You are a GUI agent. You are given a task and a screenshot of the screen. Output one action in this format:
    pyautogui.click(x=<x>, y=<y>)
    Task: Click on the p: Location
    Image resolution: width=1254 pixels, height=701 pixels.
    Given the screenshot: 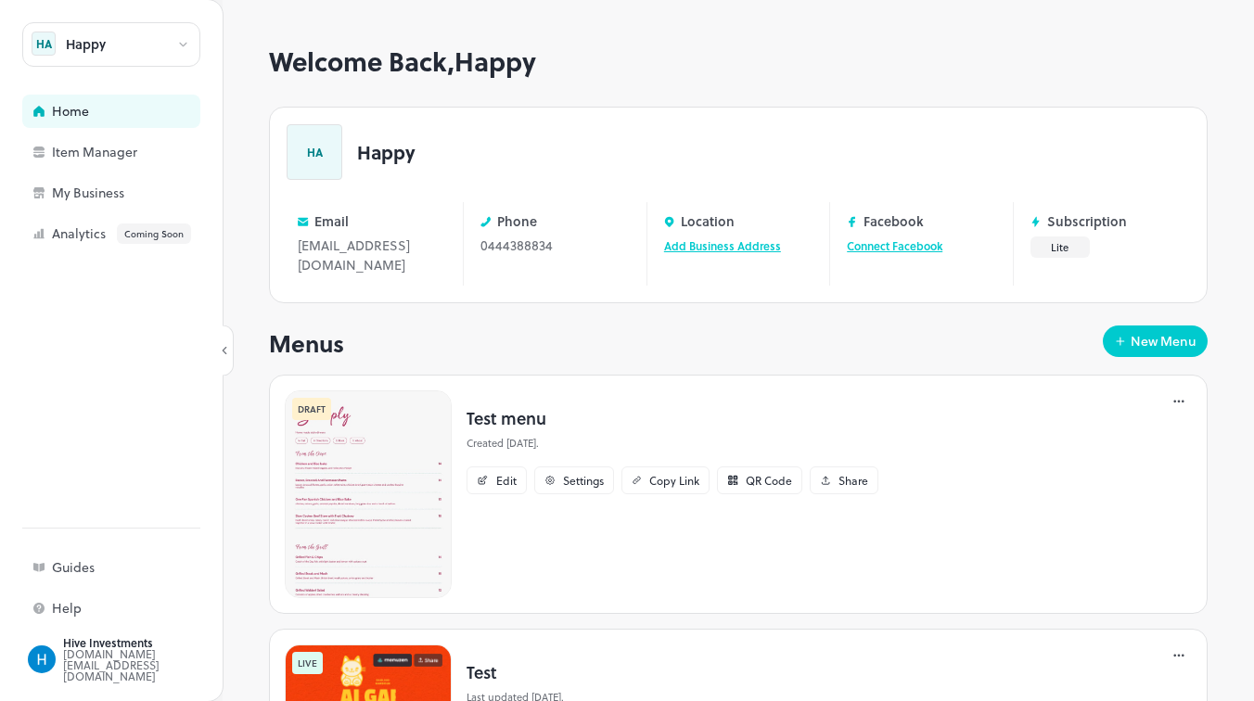 What is the action you would take?
    pyautogui.click(x=708, y=221)
    